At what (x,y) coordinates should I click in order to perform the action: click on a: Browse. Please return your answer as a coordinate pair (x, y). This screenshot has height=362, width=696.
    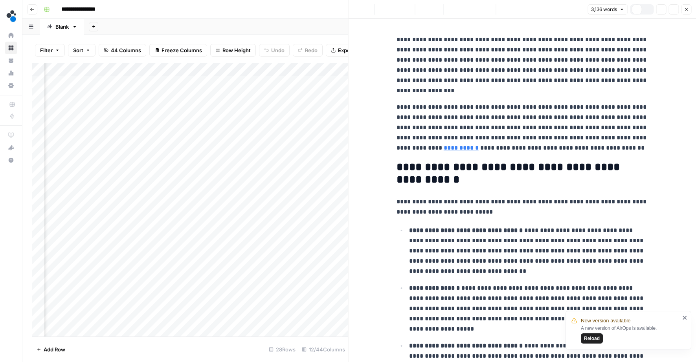
    Looking at the image, I should click on (11, 48).